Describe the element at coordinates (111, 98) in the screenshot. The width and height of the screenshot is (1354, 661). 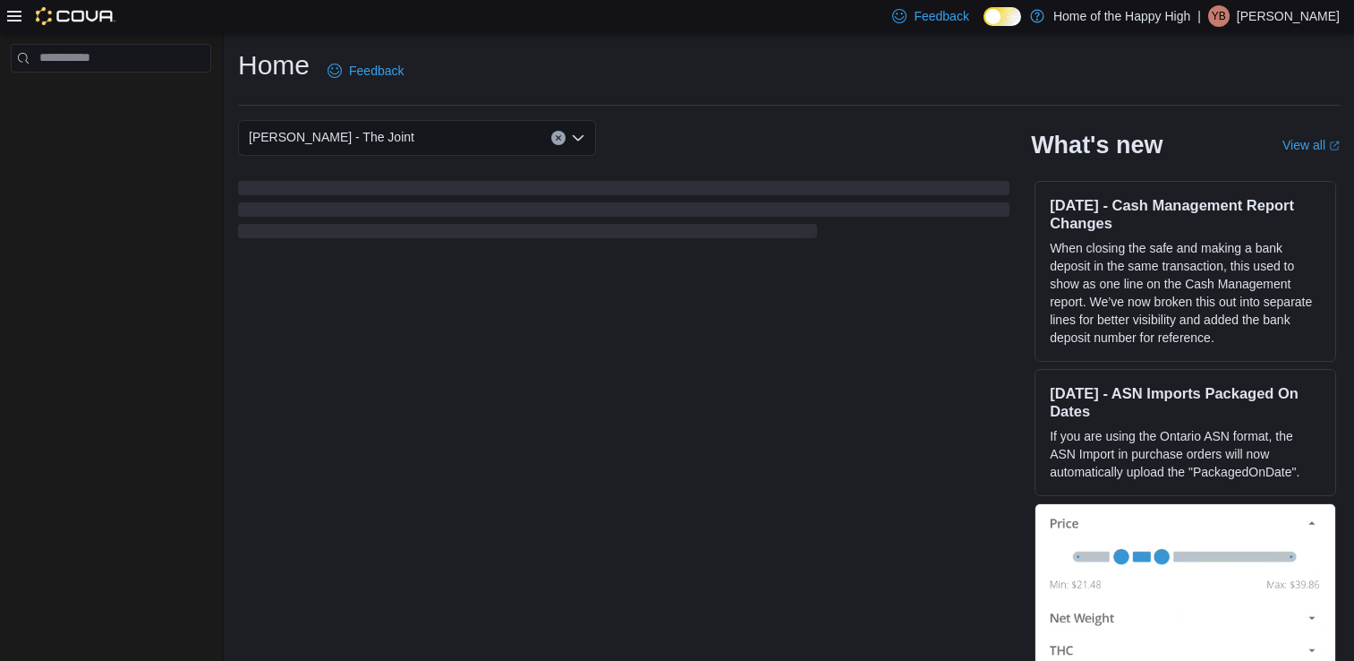
I see `nav: Complex example` at that location.